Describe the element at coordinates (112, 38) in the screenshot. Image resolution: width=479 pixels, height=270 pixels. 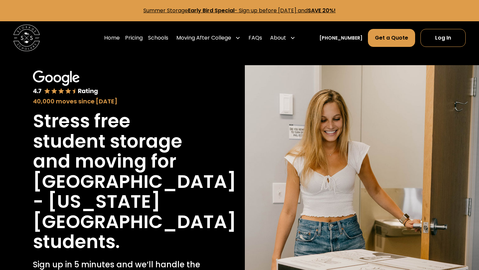
I see `a: Home` at that location.